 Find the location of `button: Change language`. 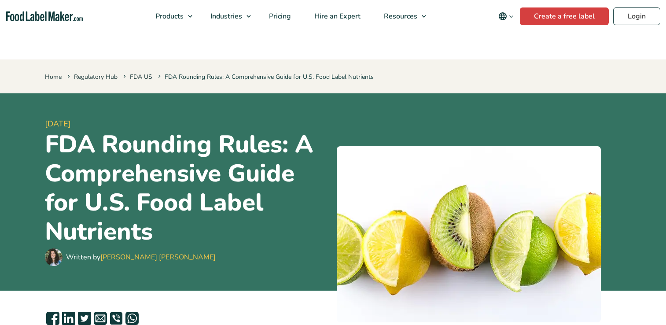

button: Change language is located at coordinates (506, 16).